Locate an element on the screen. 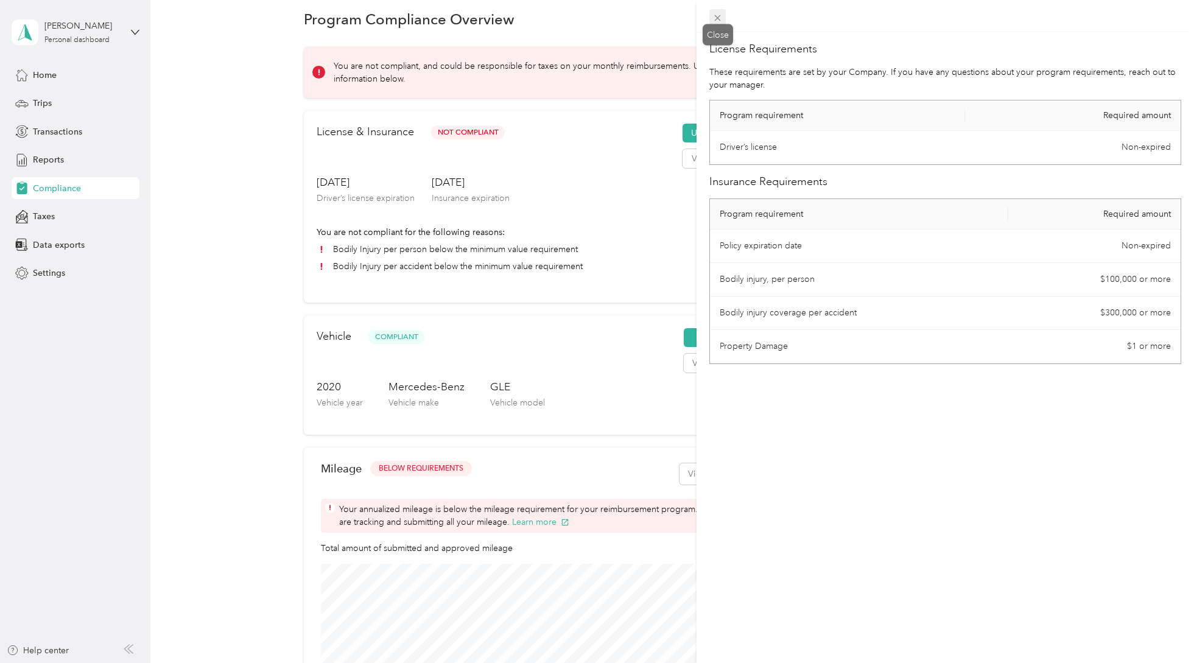  td: $300,000 or more is located at coordinates (1095, 313).